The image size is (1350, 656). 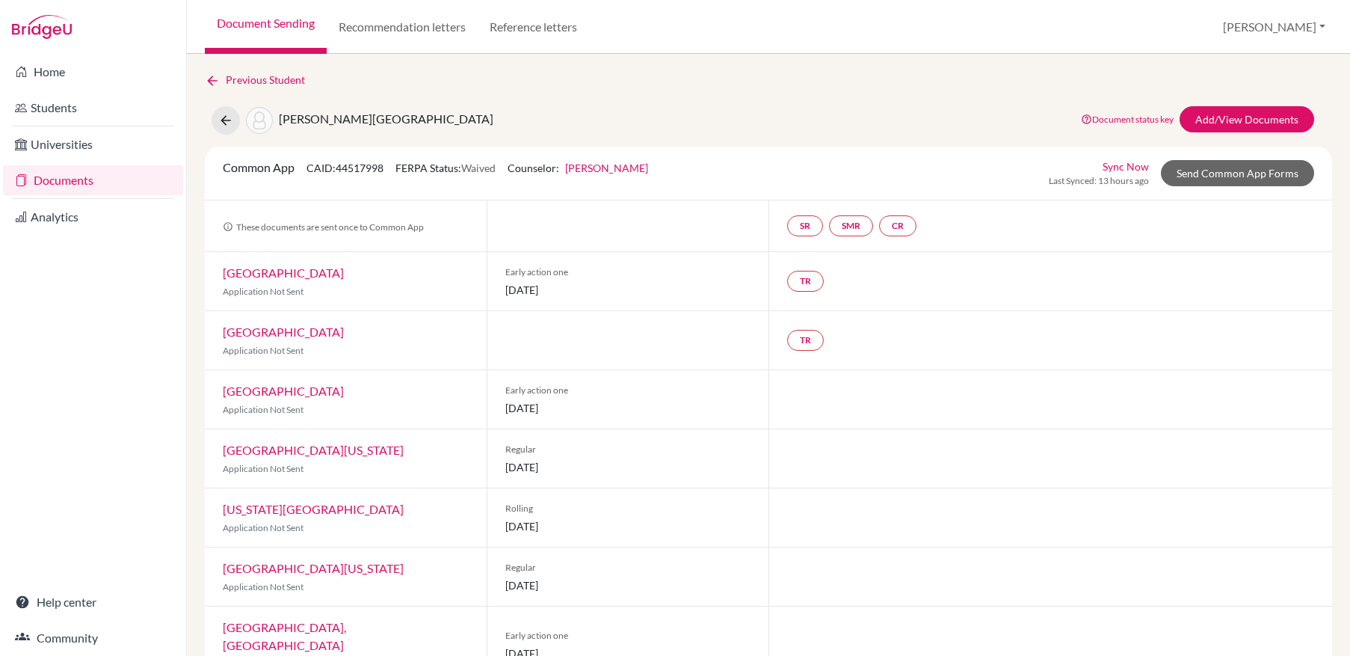 What do you see at coordinates (898, 226) in the screenshot?
I see `a: CR` at bounding box center [898, 226].